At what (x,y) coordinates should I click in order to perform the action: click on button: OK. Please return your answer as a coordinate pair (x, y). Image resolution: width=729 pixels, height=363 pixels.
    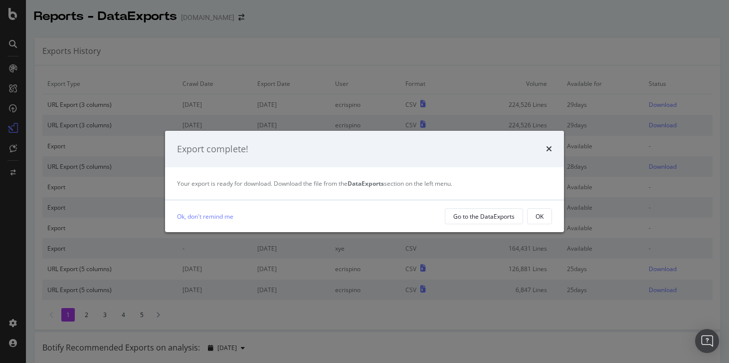
    Looking at the image, I should click on (540, 216).